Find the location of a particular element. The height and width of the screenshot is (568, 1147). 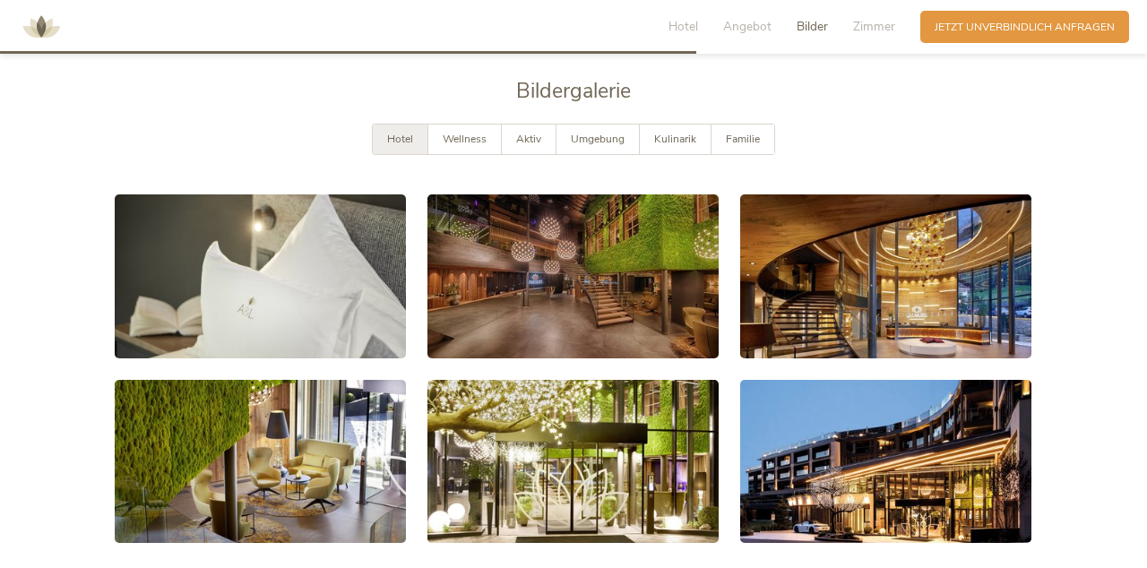

span: Angebot is located at coordinates (747, 26).